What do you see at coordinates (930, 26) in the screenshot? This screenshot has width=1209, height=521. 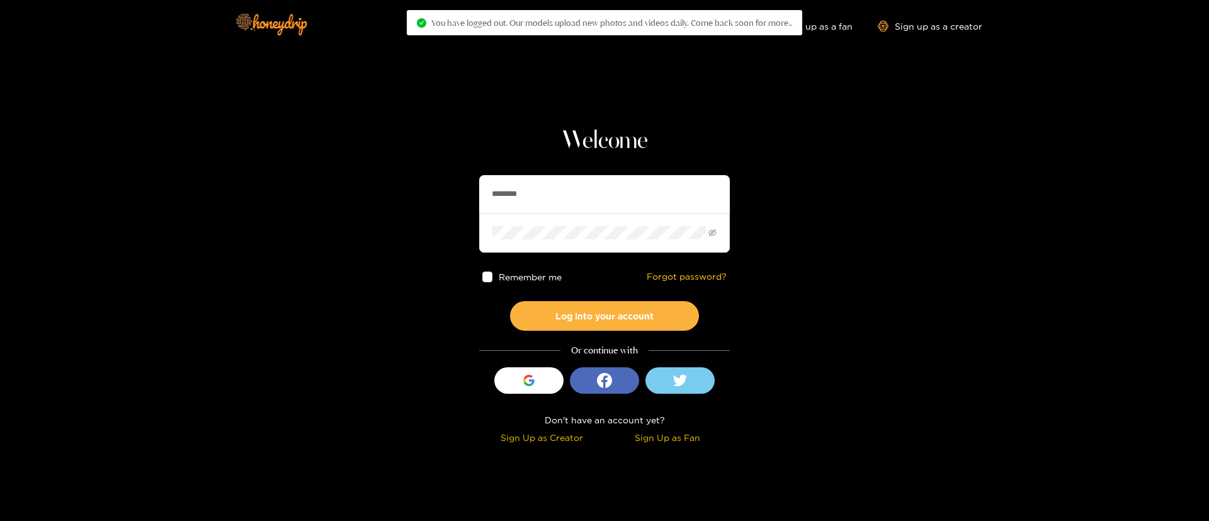 I see `a: Sign up as a creator` at bounding box center [930, 26].